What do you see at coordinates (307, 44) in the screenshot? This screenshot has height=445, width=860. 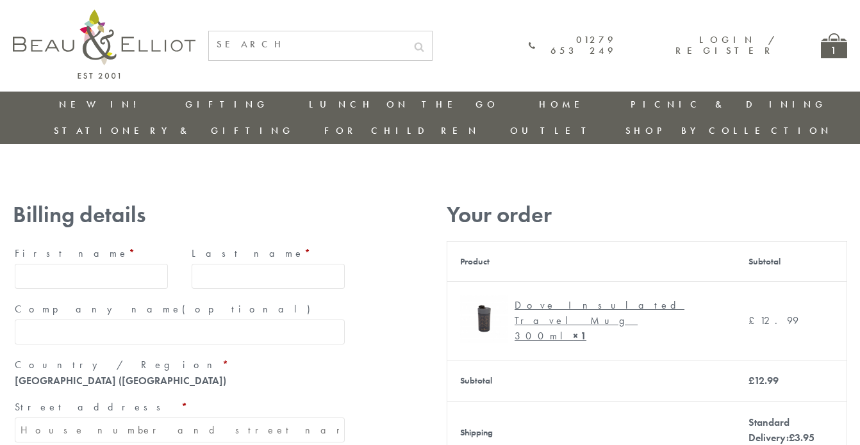 I see `input: SEARCH` at bounding box center [307, 44].